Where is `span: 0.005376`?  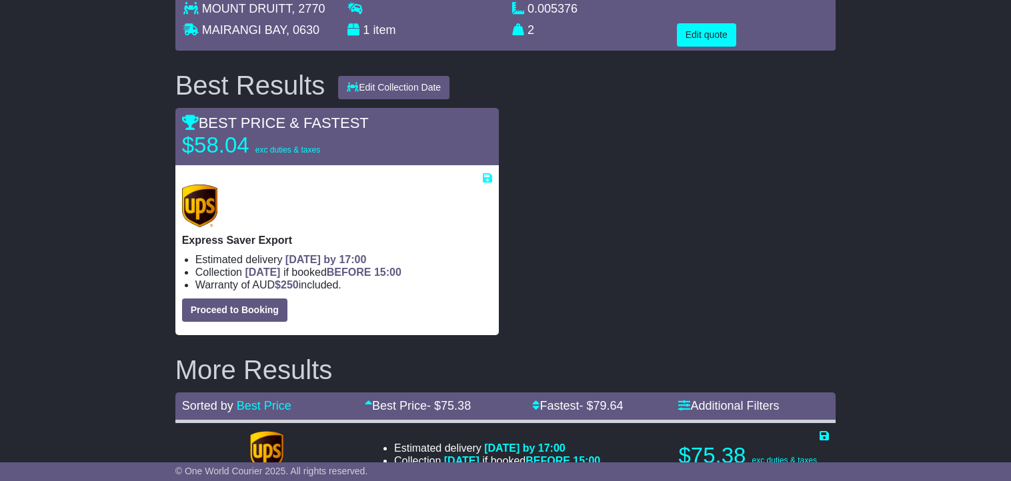
span: 0.005376 is located at coordinates (552, 9).